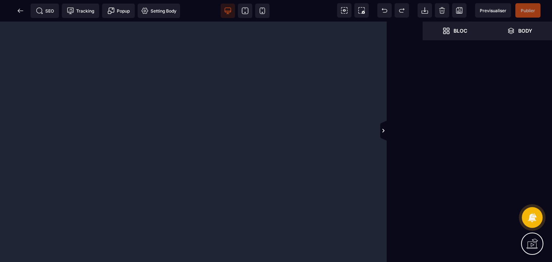 This screenshot has width=552, height=262. Describe the element at coordinates (81, 11) in the screenshot. I see `span: Tracking` at that location.